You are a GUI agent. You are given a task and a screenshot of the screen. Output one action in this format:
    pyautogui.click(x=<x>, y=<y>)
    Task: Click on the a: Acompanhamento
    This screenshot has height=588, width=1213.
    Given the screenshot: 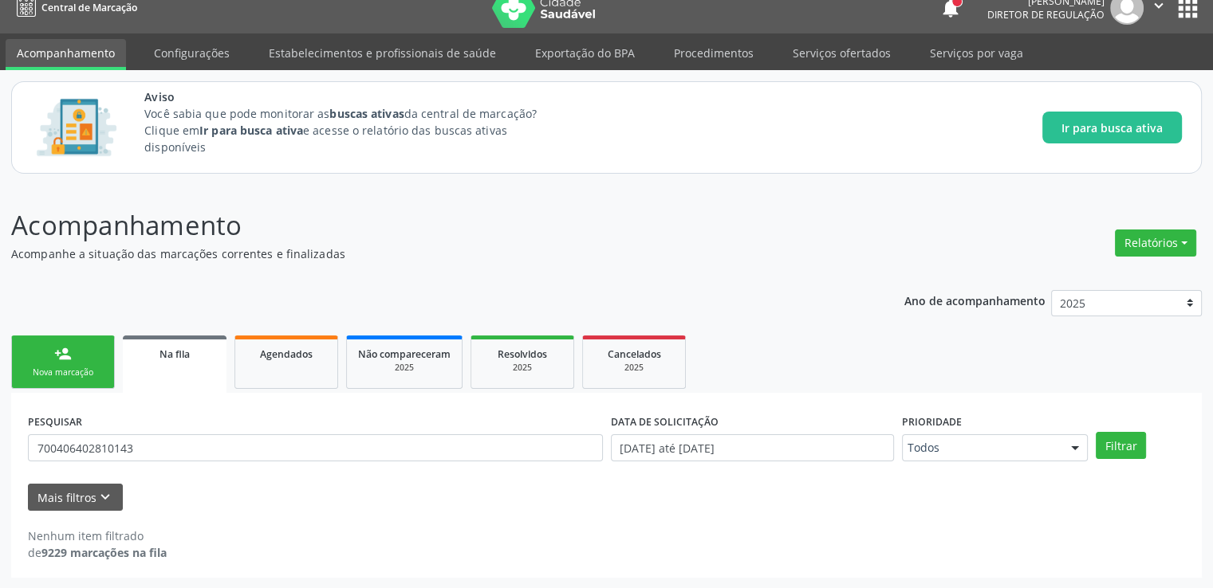 What is the action you would take?
    pyautogui.click(x=65, y=54)
    